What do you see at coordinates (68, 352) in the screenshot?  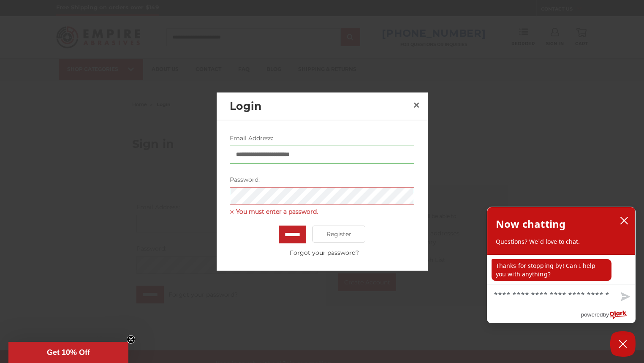 I see `span: Get 10% Off` at bounding box center [68, 352].